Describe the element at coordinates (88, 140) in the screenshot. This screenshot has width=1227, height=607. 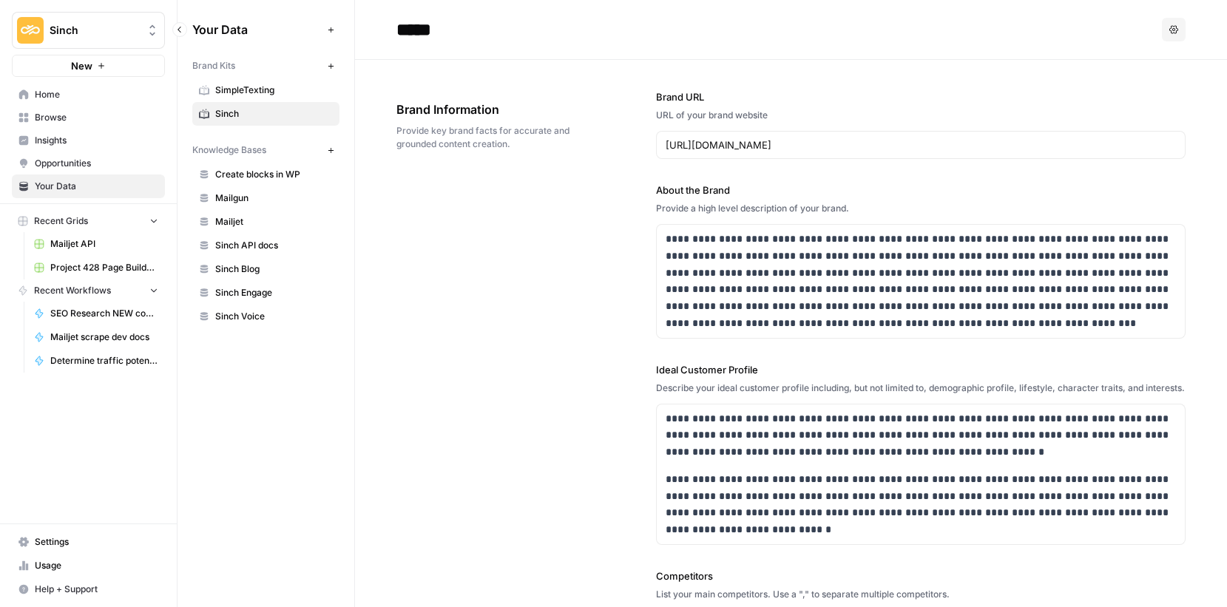
I see `a: Insights` at that location.